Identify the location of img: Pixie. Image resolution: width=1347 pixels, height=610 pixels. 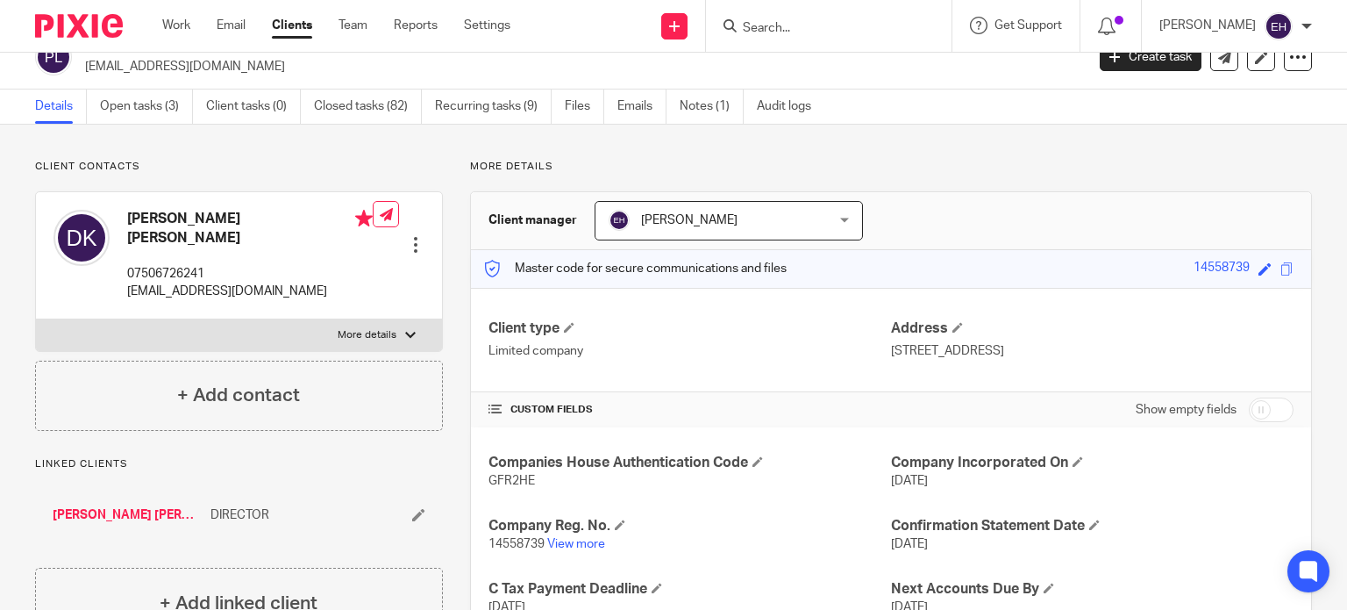
(79, 25).